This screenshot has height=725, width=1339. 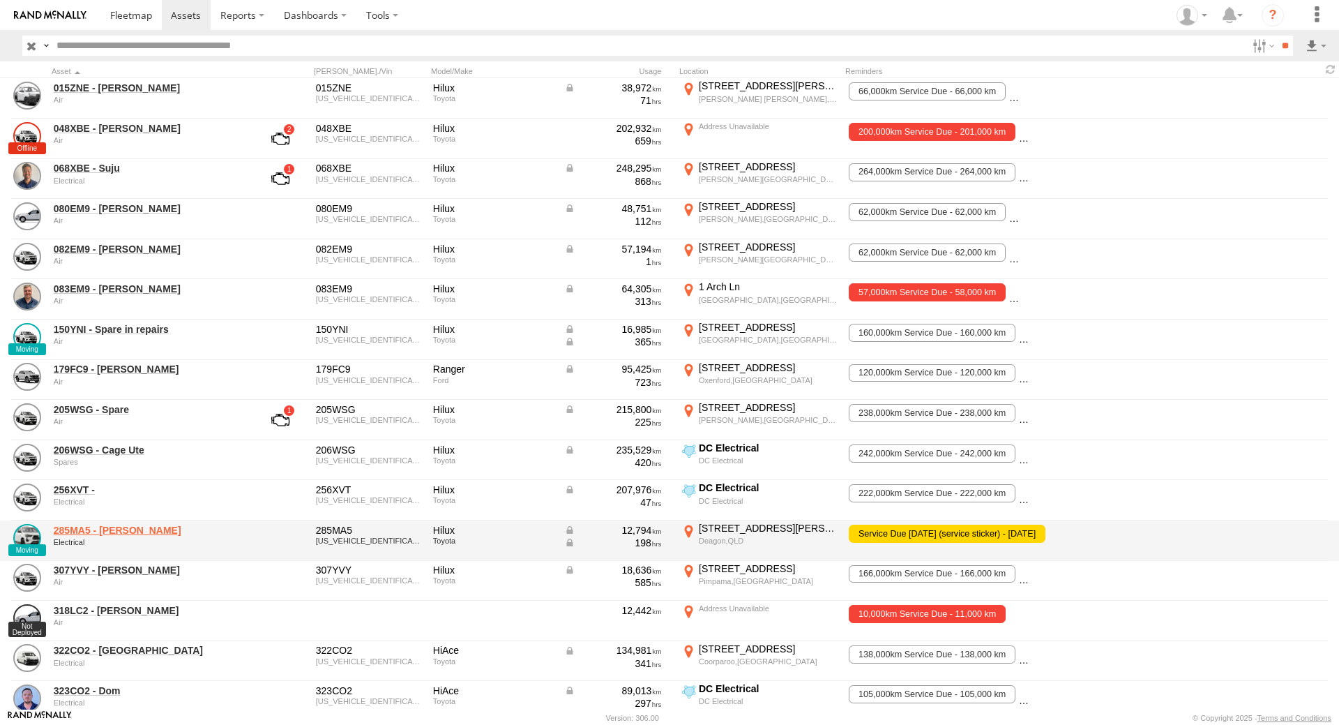 What do you see at coordinates (370, 650) in the screenshot?
I see `div: 322CO2` at bounding box center [370, 650].